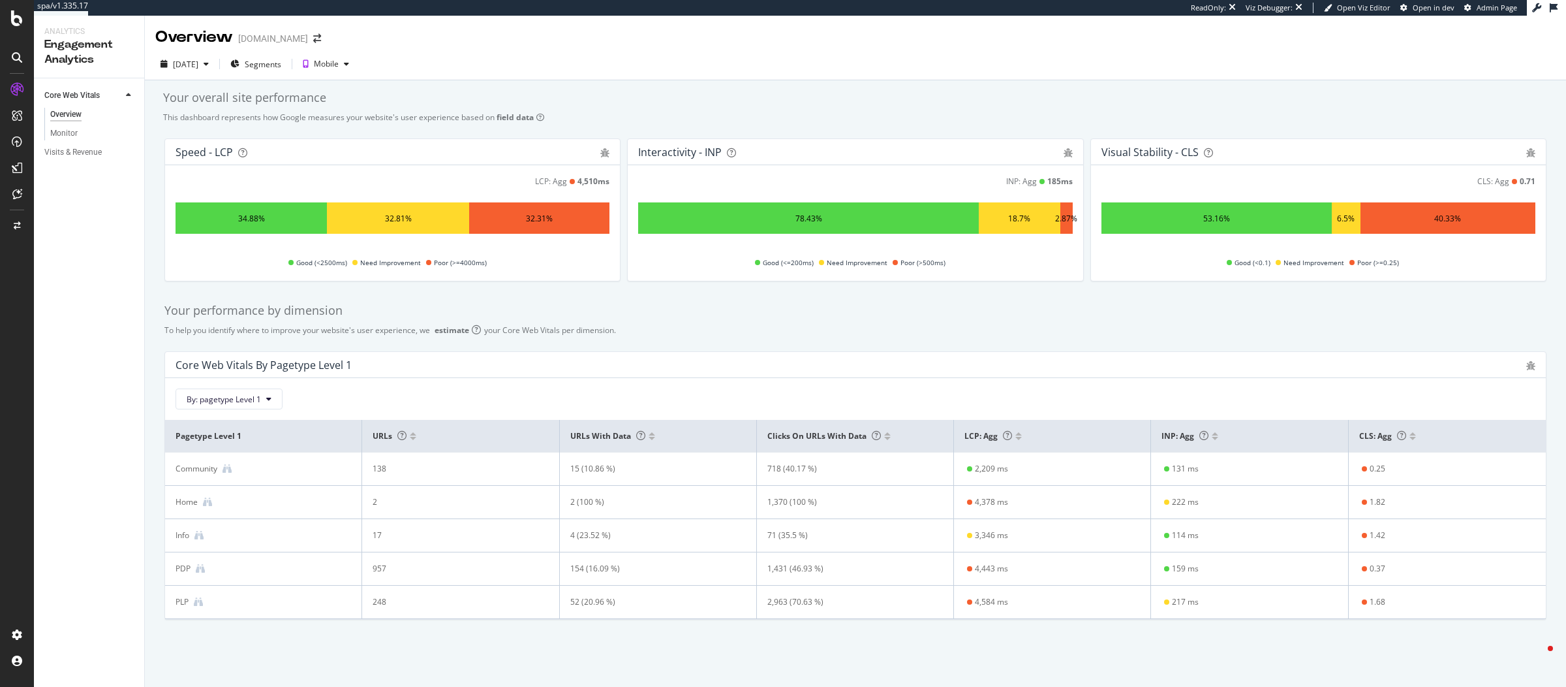 The width and height of the screenshot is (1566, 687). Describe the element at coordinates (608, 435) in the screenshot. I see `span: URLs with data` at that location.